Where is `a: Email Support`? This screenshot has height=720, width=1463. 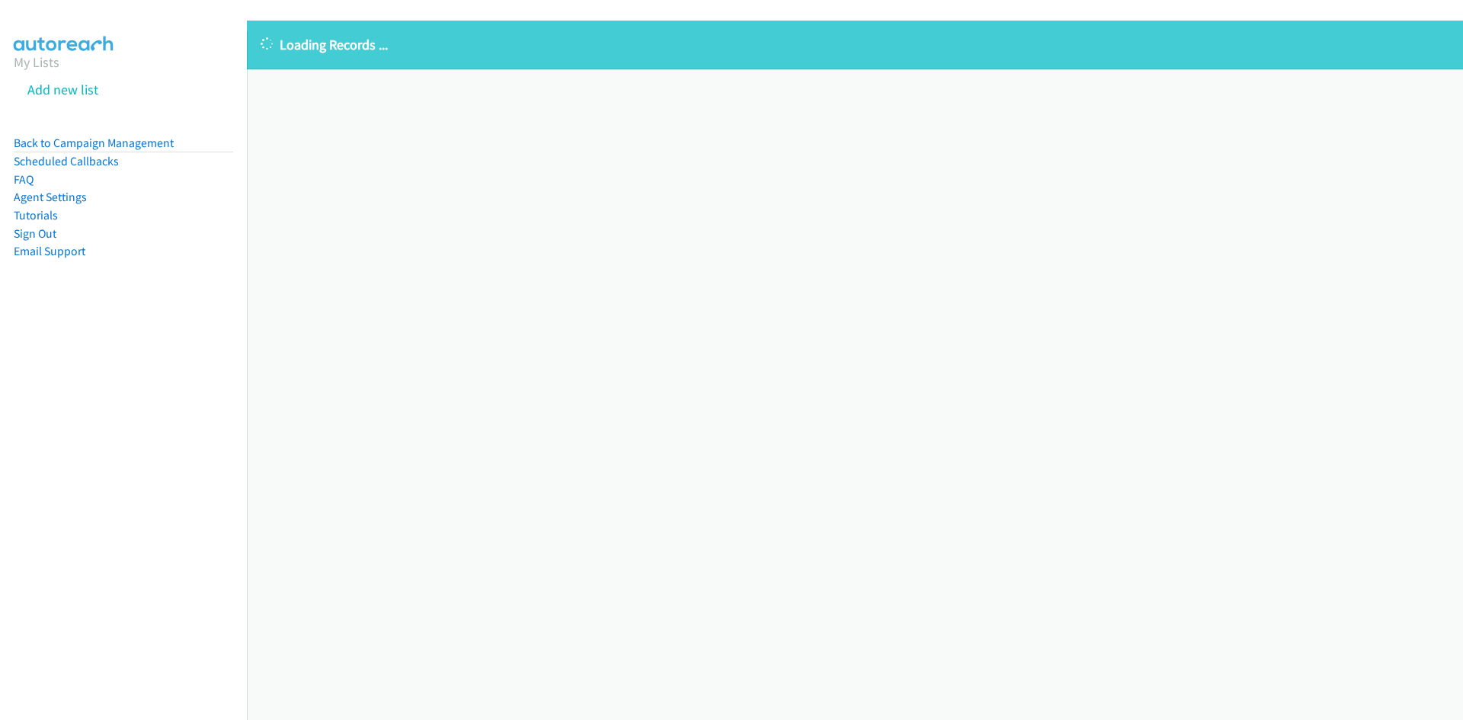
a: Email Support is located at coordinates (50, 251).